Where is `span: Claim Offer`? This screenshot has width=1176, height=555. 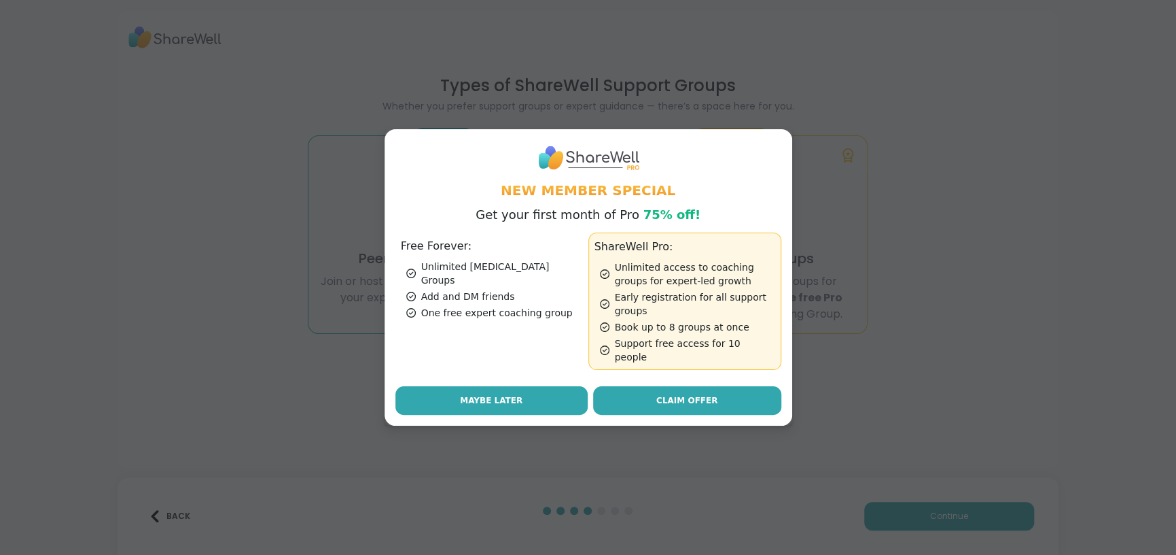
span: Claim Offer is located at coordinates (687, 400).